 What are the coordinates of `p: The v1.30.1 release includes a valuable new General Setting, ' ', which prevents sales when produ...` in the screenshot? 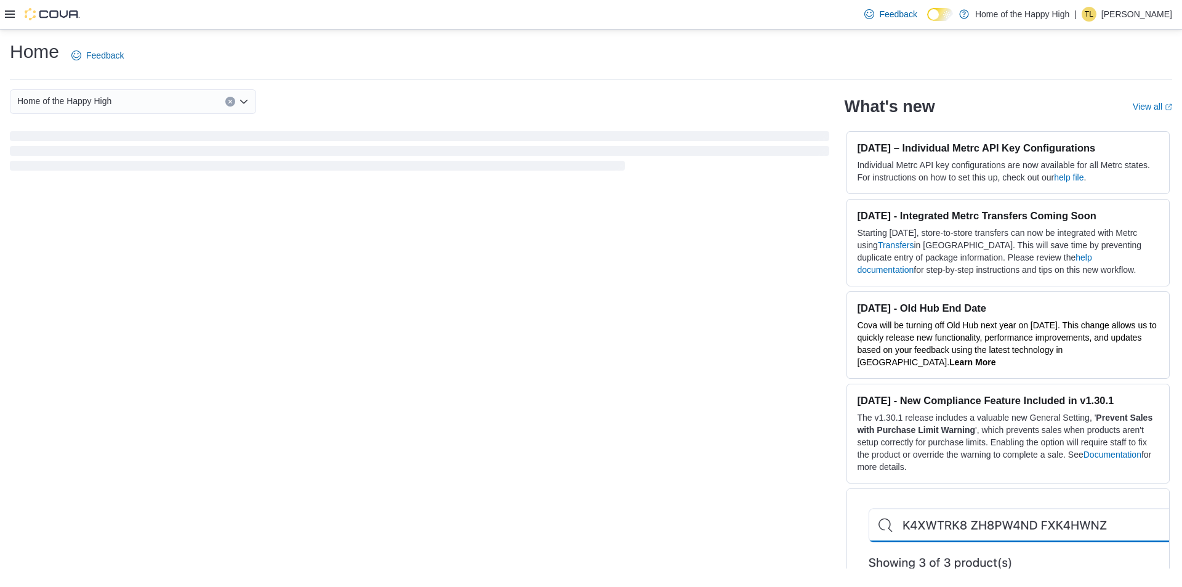 It's located at (1008, 442).